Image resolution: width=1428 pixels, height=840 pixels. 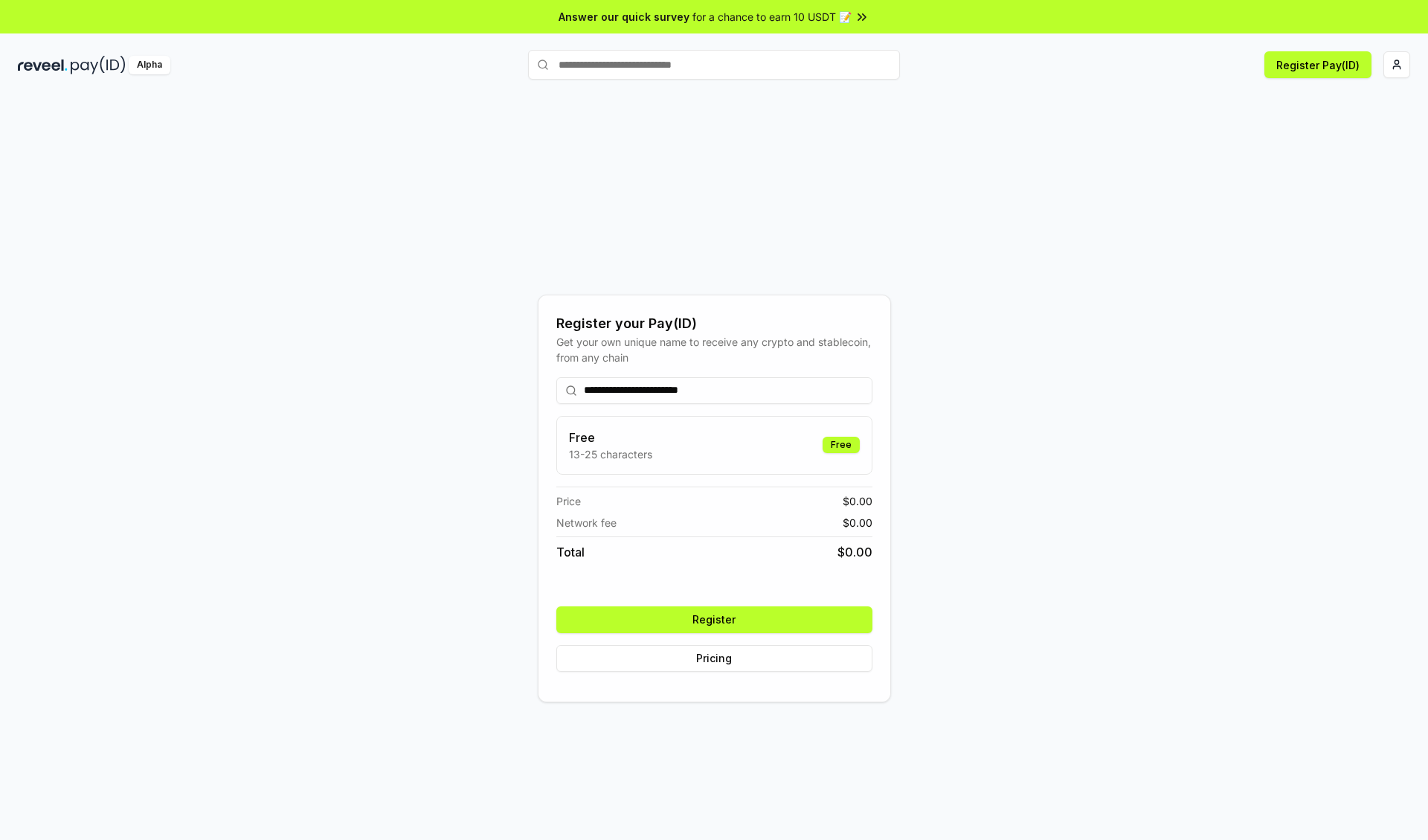 What do you see at coordinates (714, 323) in the screenshot?
I see `div: Register your Pay(ID)` at bounding box center [714, 323].